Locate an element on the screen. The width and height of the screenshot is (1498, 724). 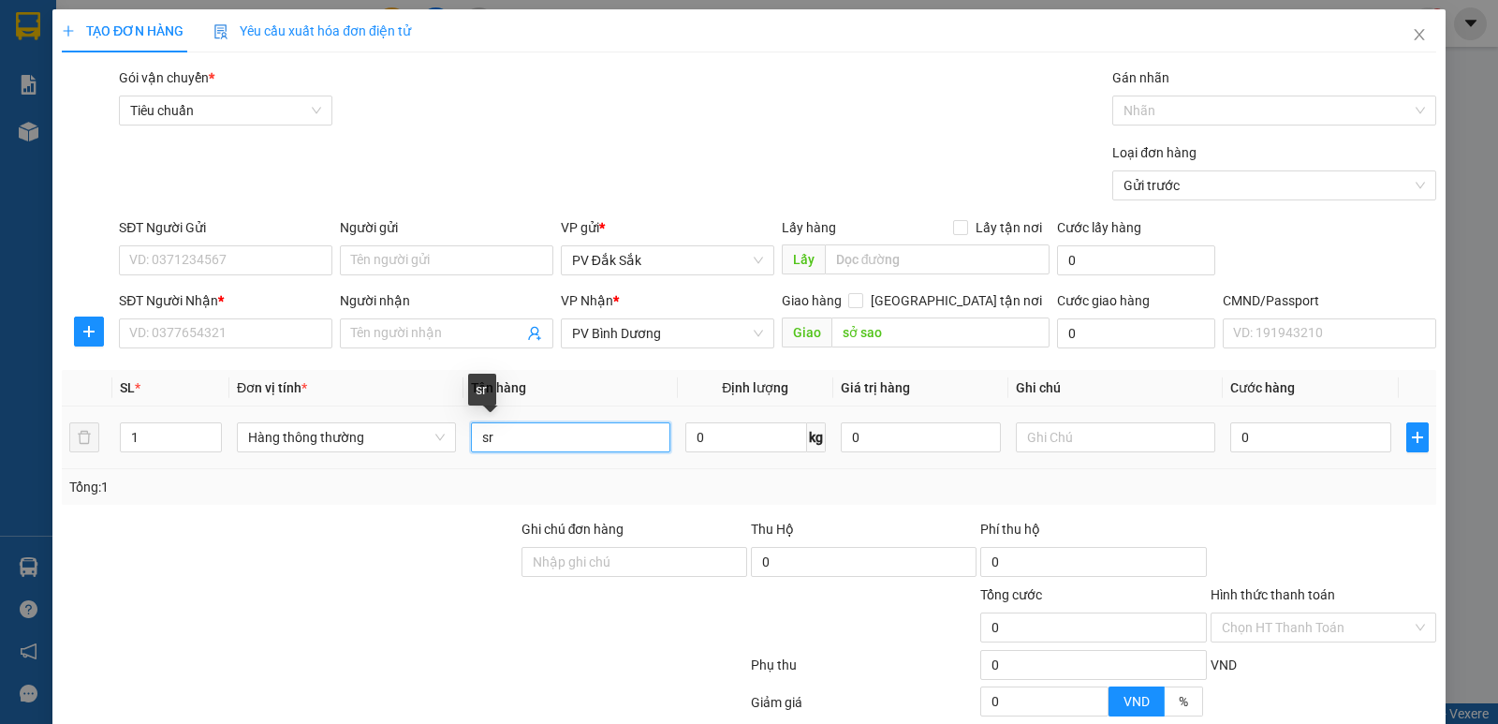
label: Ghi chú đơn hàng is located at coordinates (573, 529).